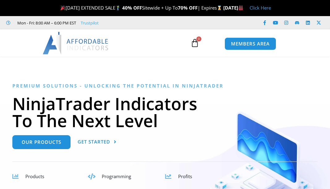  What do you see at coordinates (250, 44) in the screenshot?
I see `a: MEMBERS AREA` at bounding box center [250, 44].